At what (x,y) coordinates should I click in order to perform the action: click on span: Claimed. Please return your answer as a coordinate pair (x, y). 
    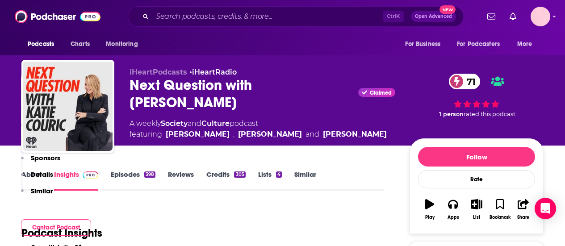
    Looking at the image, I should click on (381, 93).